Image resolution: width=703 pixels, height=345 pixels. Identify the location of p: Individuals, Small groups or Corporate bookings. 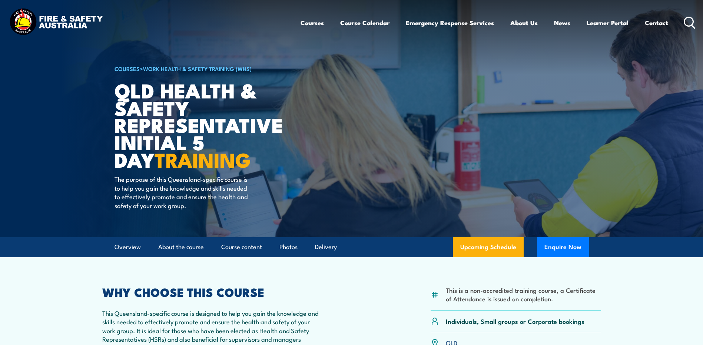
(515, 321).